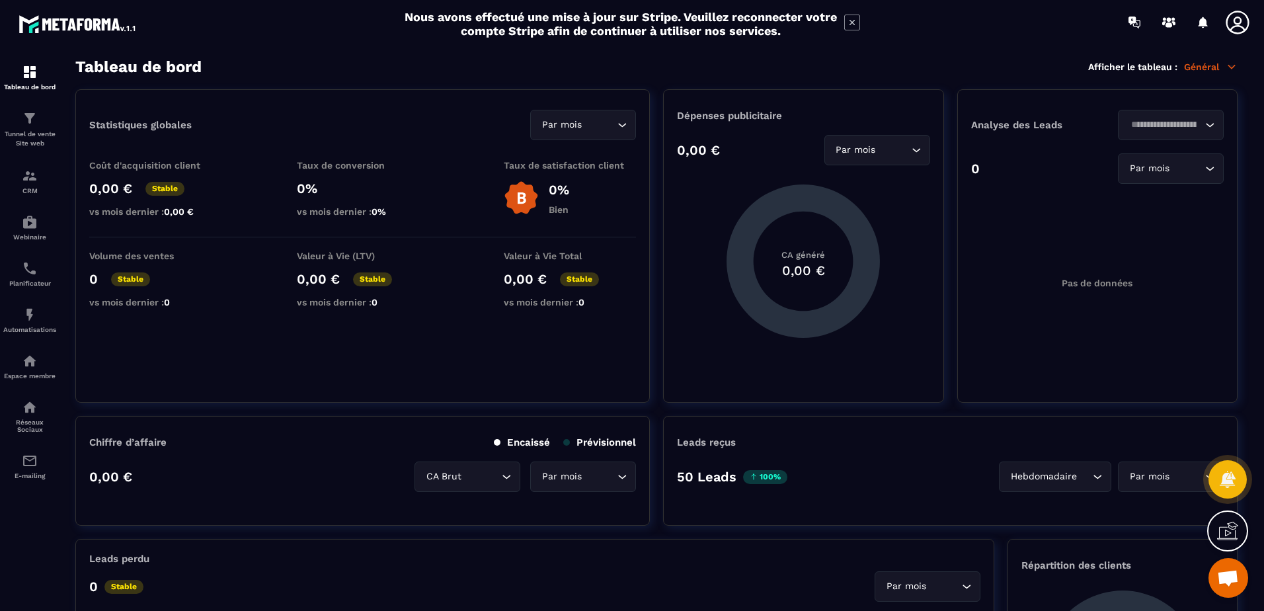 The width and height of the screenshot is (1264, 611). Describe the element at coordinates (30, 426) in the screenshot. I see `p: Réseaux Sociaux` at that location.